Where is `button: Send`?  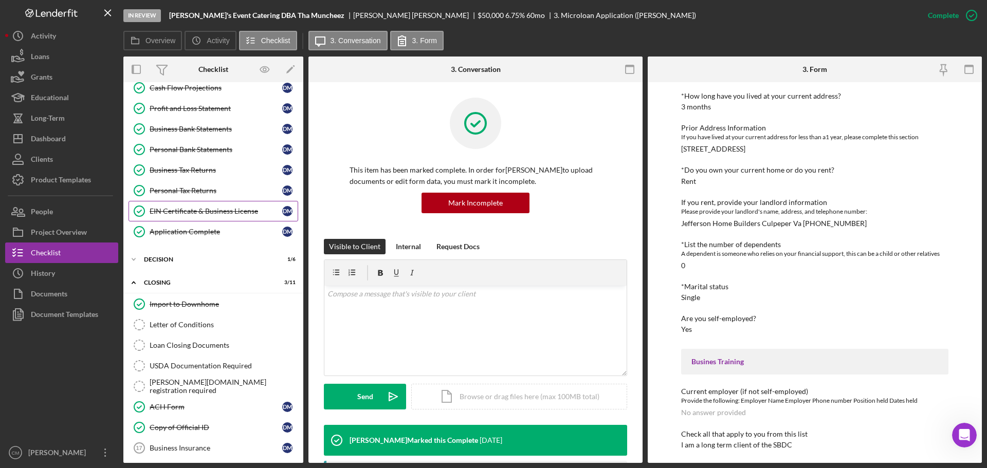 button: Send is located at coordinates (365, 397).